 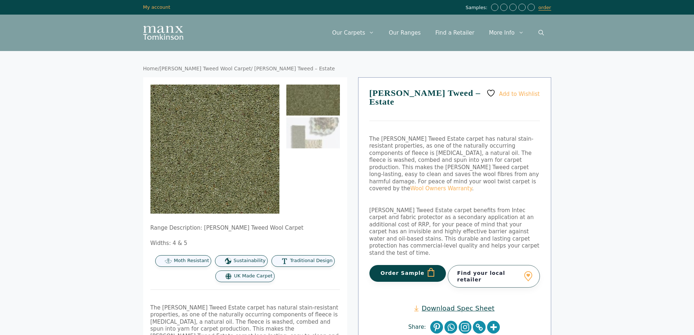 I want to click on a: Open Search Bar, so click(x=541, y=33).